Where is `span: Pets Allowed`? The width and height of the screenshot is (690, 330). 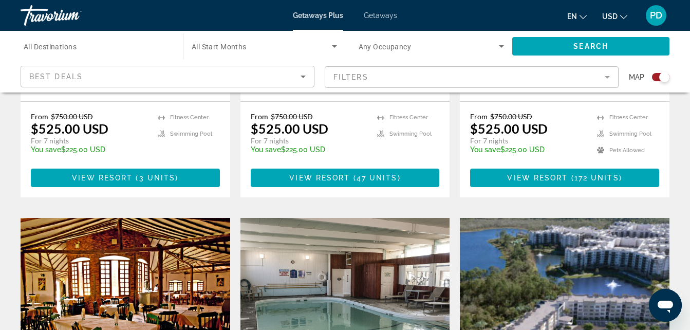 span: Pets Allowed is located at coordinates (627, 150).